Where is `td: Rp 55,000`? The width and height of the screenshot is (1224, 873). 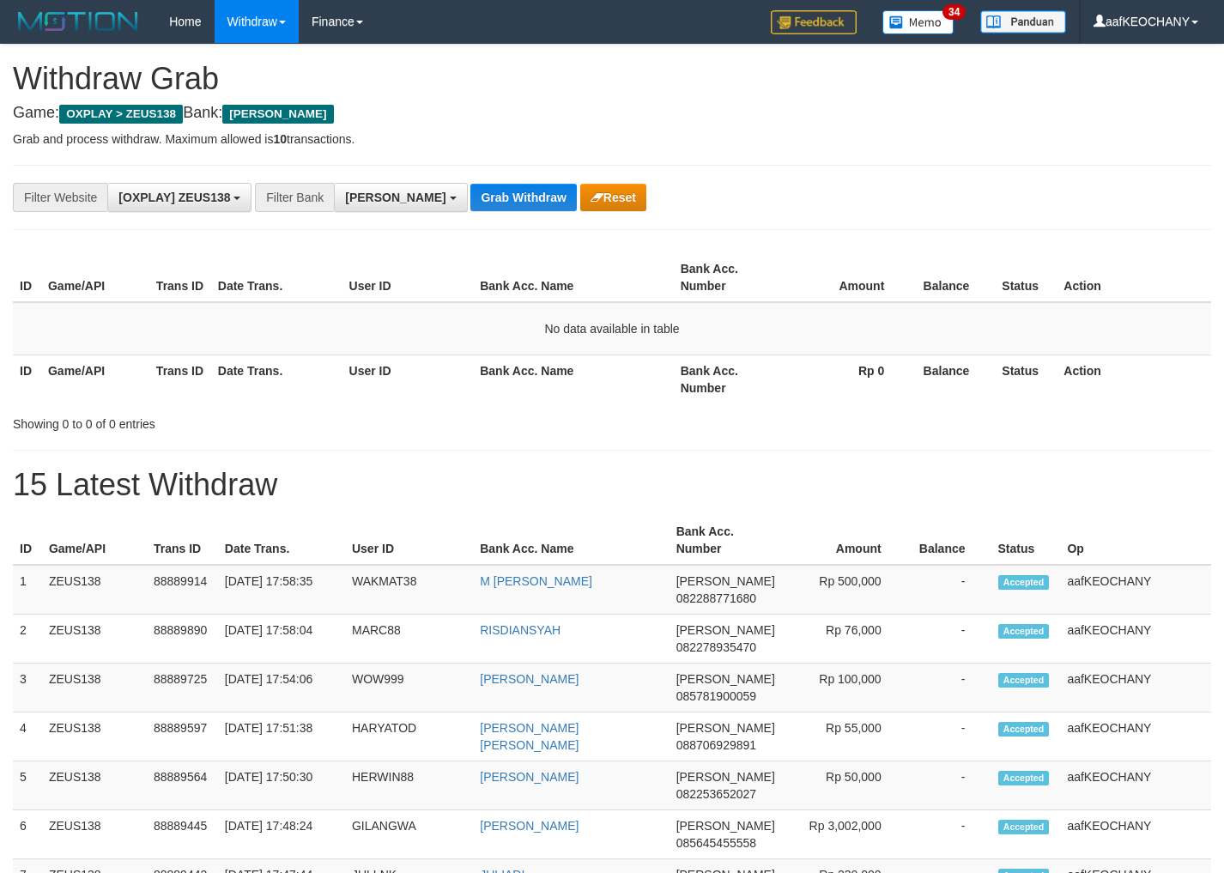 td: Rp 55,000 is located at coordinates (845, 737).